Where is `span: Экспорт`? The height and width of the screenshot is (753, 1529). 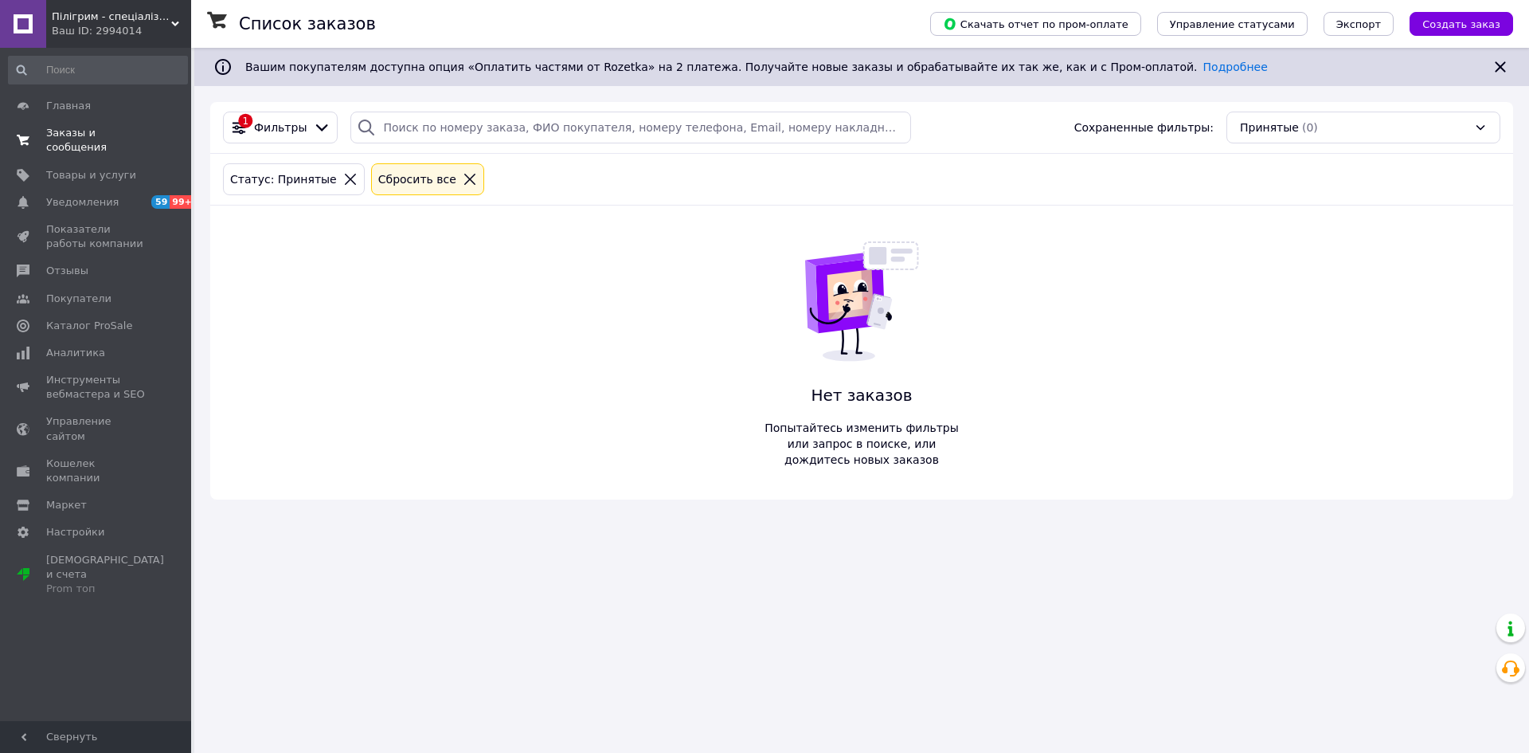 span: Экспорт is located at coordinates (1359, 24).